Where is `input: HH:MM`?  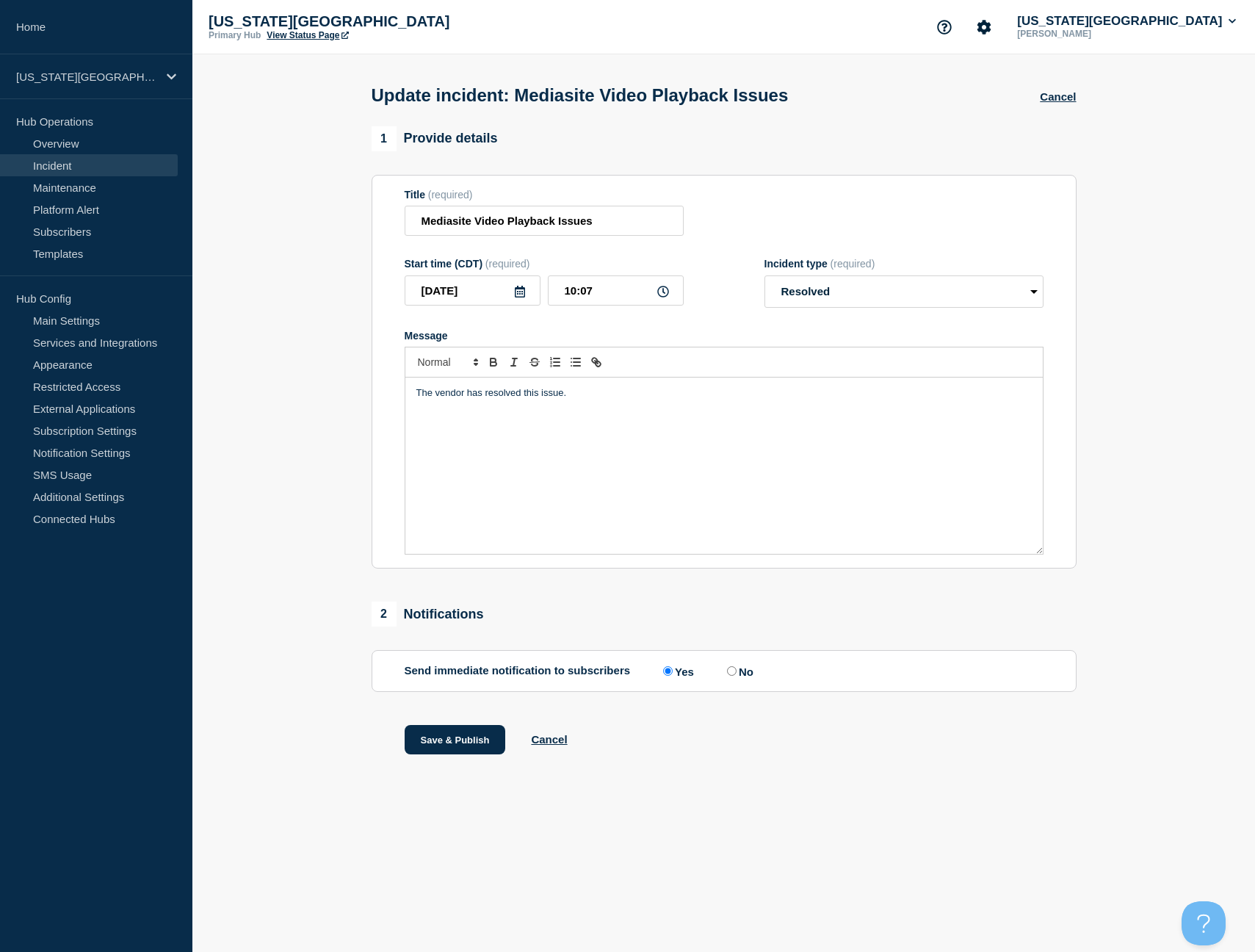
input: HH:MM is located at coordinates (615, 290).